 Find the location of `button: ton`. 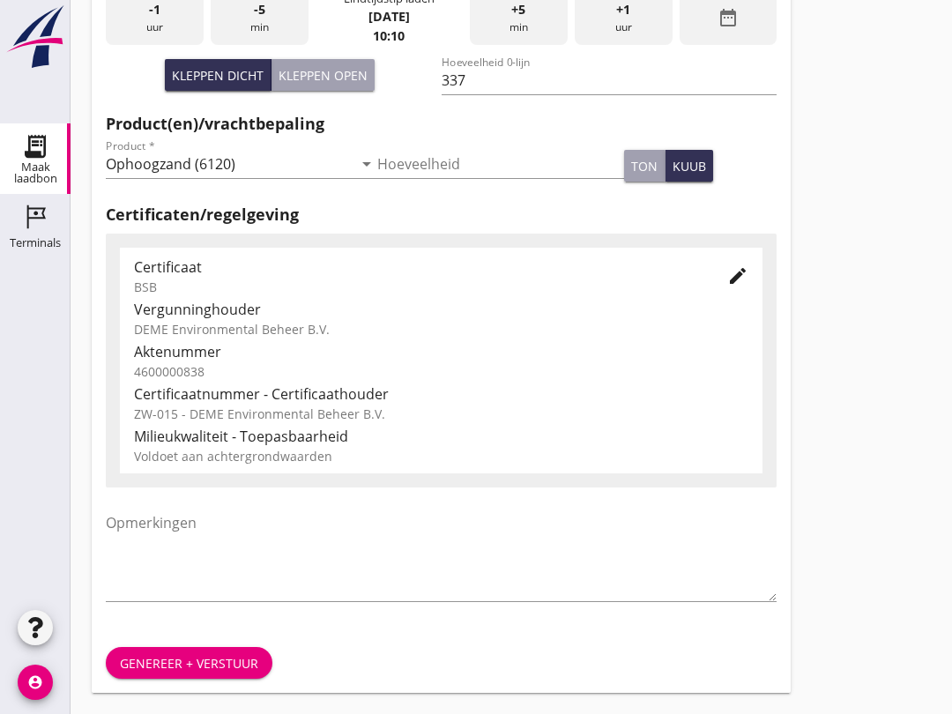

button: ton is located at coordinates (644, 166).